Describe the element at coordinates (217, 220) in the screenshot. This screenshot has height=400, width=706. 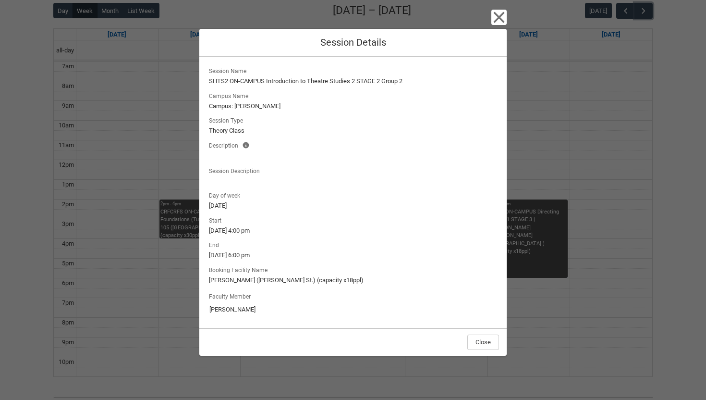
I see `span: Start` at that location.